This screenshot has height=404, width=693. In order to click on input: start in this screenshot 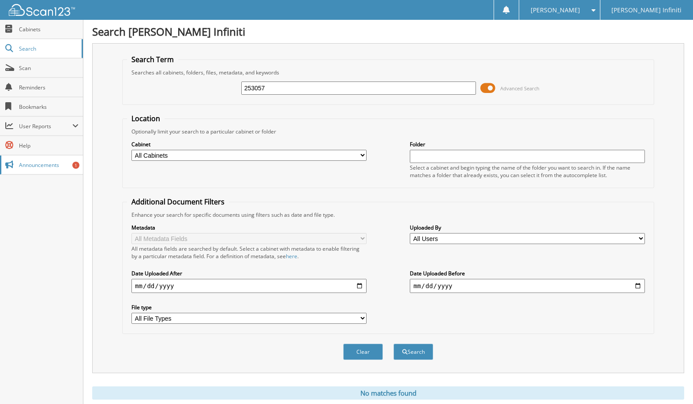, I will do `click(249, 286)`.